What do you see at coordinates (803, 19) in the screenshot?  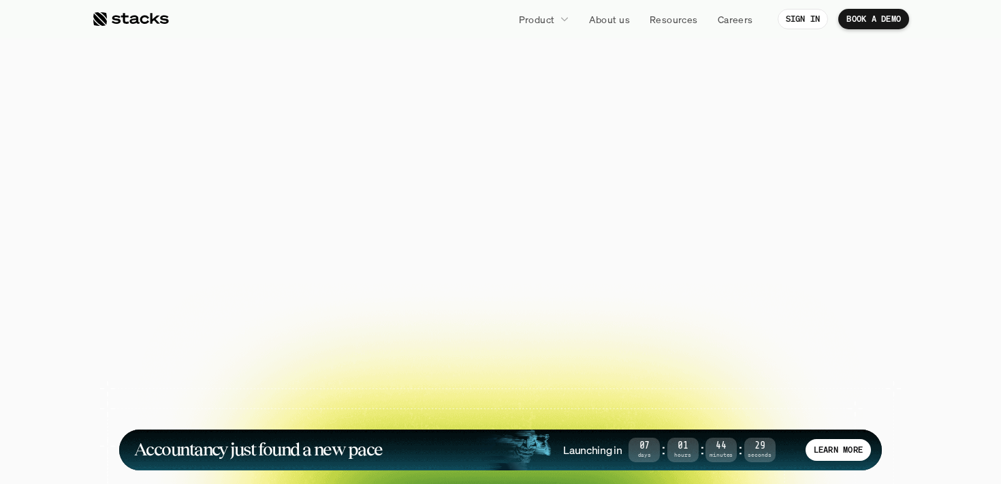 I see `p: SIGN IN` at bounding box center [803, 19].